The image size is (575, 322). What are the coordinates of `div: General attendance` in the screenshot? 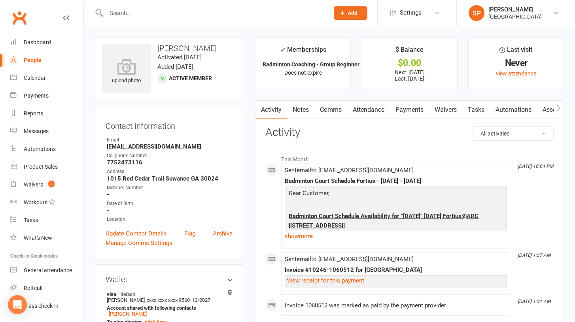 It's located at (48, 270).